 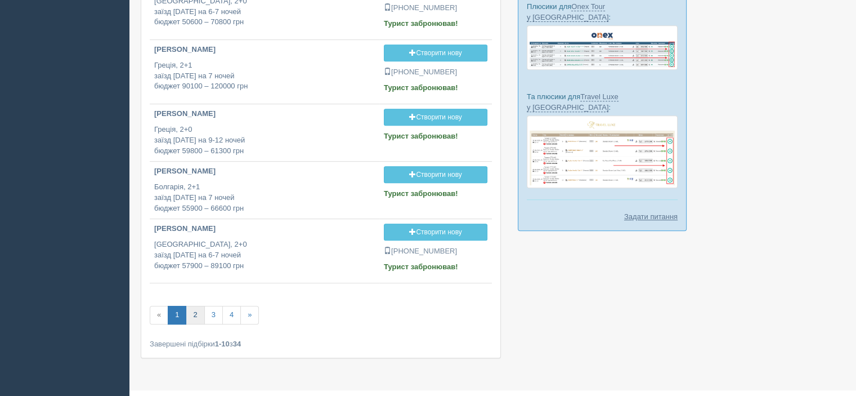 I want to click on div: Завершені підбірки з, so click(x=321, y=343).